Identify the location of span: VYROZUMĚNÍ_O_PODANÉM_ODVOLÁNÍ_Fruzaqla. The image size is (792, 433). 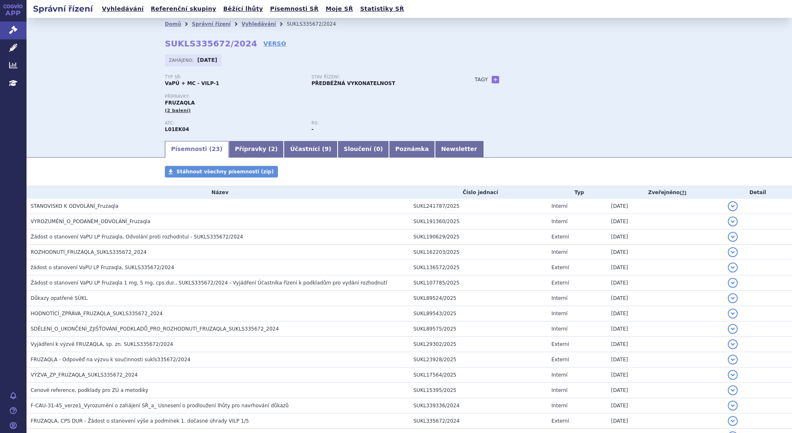
(90, 221).